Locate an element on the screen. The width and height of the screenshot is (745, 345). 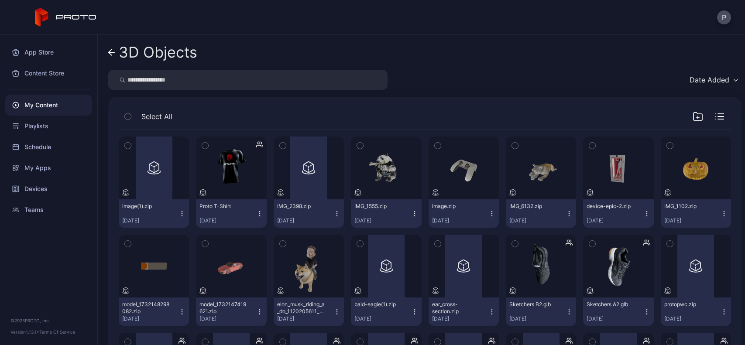
button: P is located at coordinates (724, 17).